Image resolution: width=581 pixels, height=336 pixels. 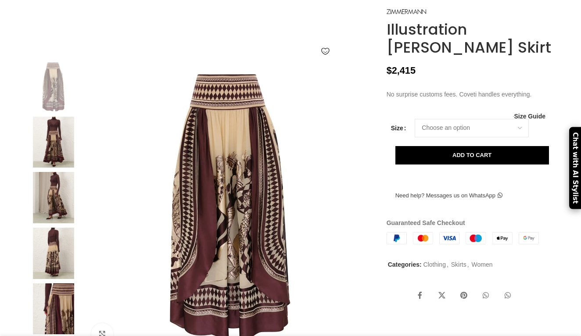 What do you see at coordinates (469, 94) in the screenshot?
I see `p: No surprise customs fees. Coveti handles everything.` at bounding box center [469, 94].